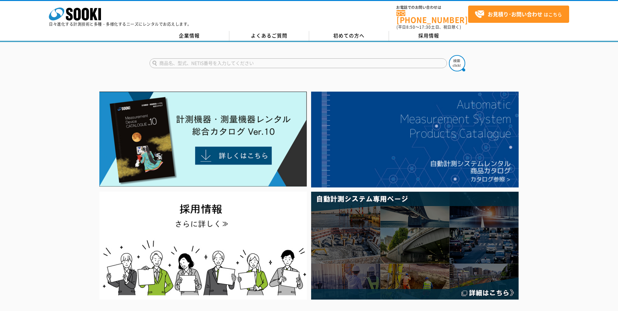  What do you see at coordinates (203, 245) in the screenshot?
I see `img: SOOKI recruit` at bounding box center [203, 245].